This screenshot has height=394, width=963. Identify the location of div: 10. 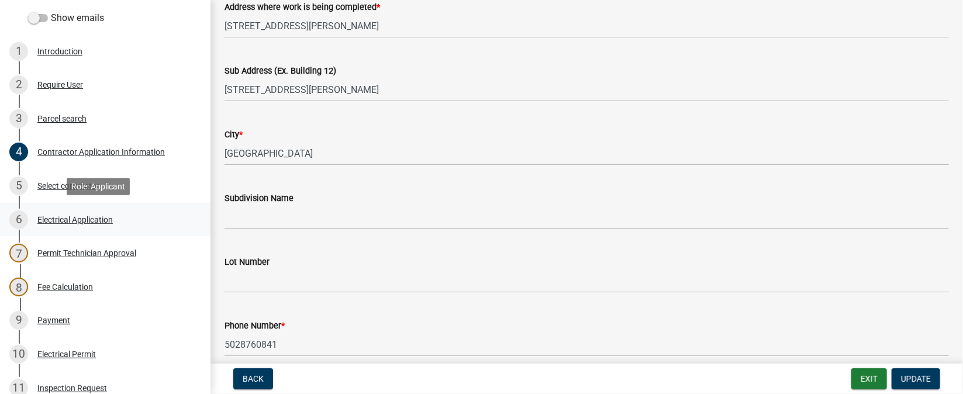
(19, 354).